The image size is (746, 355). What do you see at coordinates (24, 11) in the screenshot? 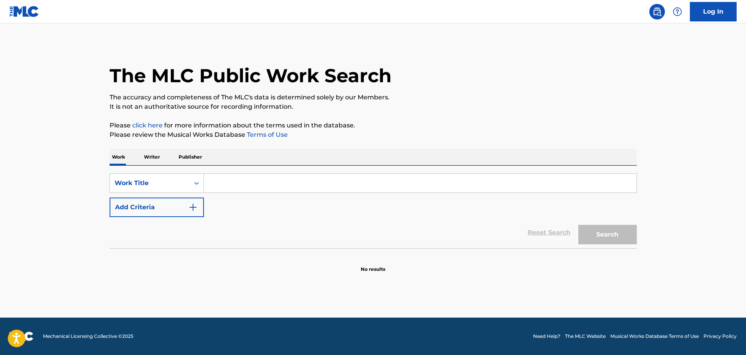
I see `img: MLC Logo` at bounding box center [24, 11].